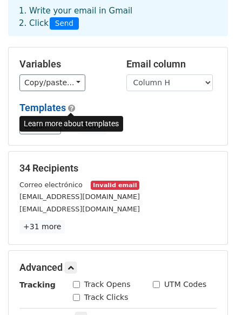 This screenshot has width=236, height=315. What do you see at coordinates (118, 267) in the screenshot?
I see `h5: Advanced` at bounding box center [118, 267].